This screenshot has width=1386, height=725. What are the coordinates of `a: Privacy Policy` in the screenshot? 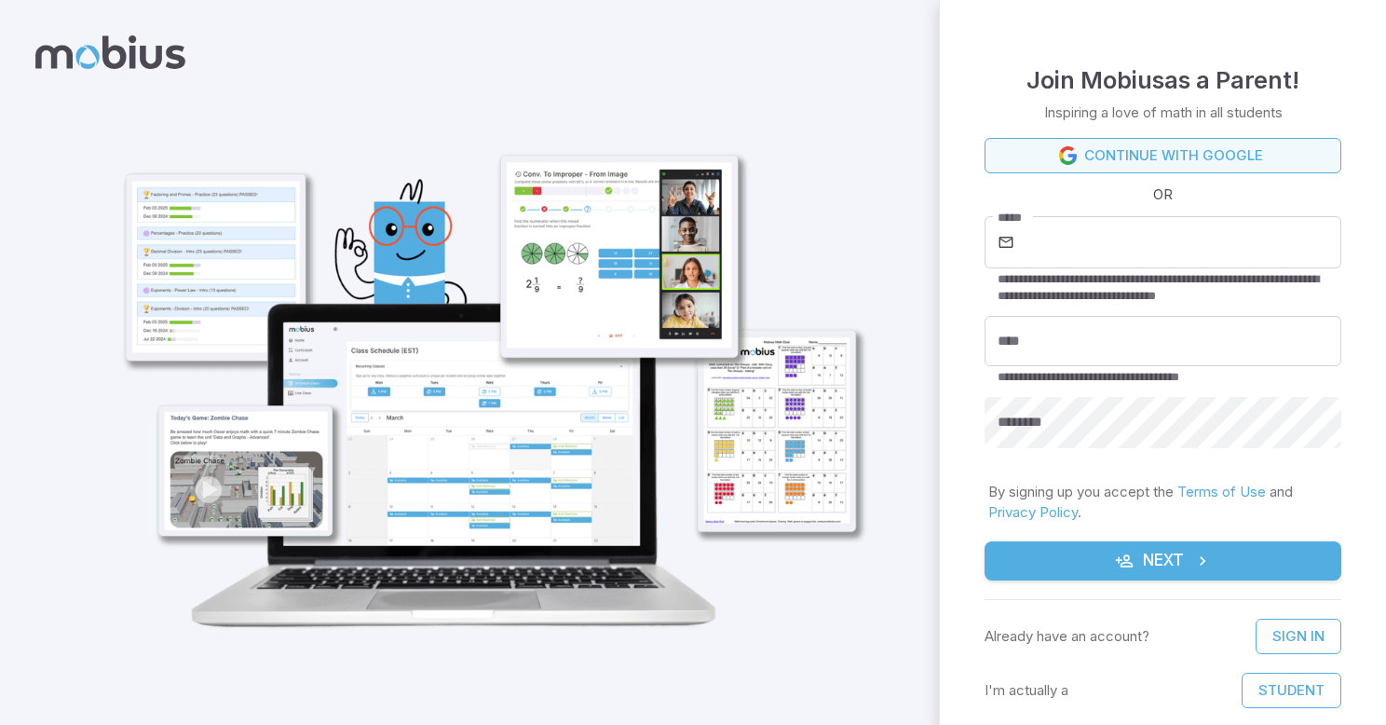 It's located at (1033, 511).